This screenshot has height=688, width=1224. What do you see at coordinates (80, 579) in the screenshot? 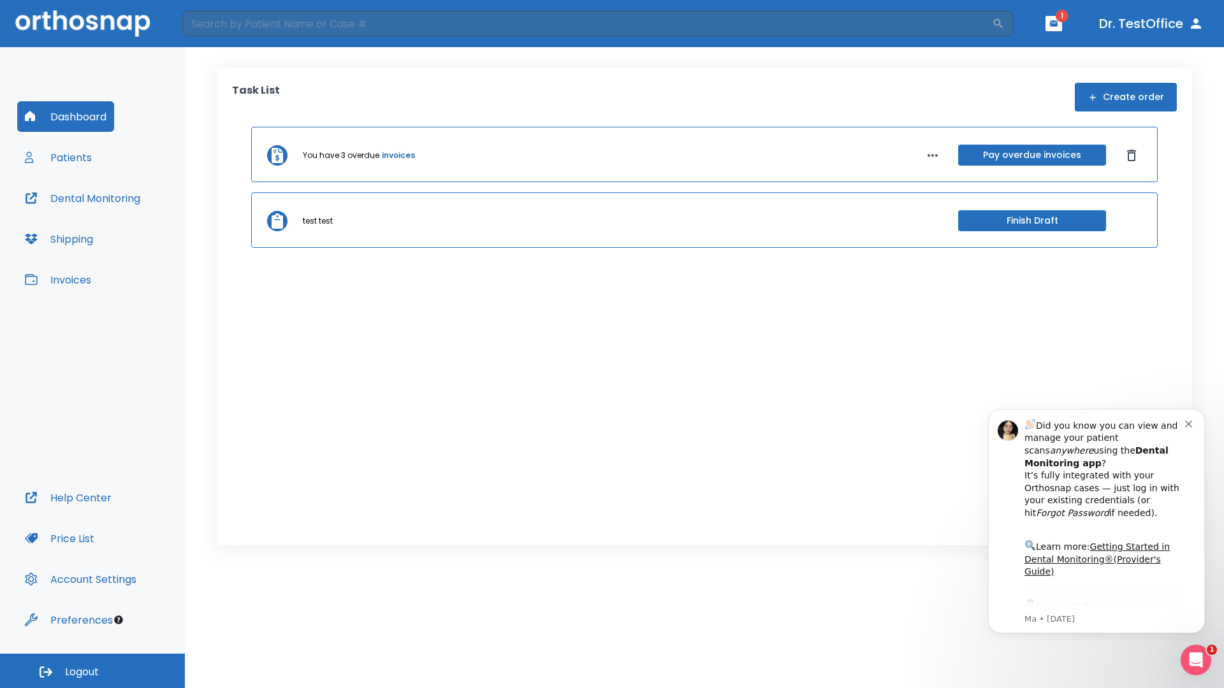
I see `button: Account Settings` at bounding box center [80, 579].